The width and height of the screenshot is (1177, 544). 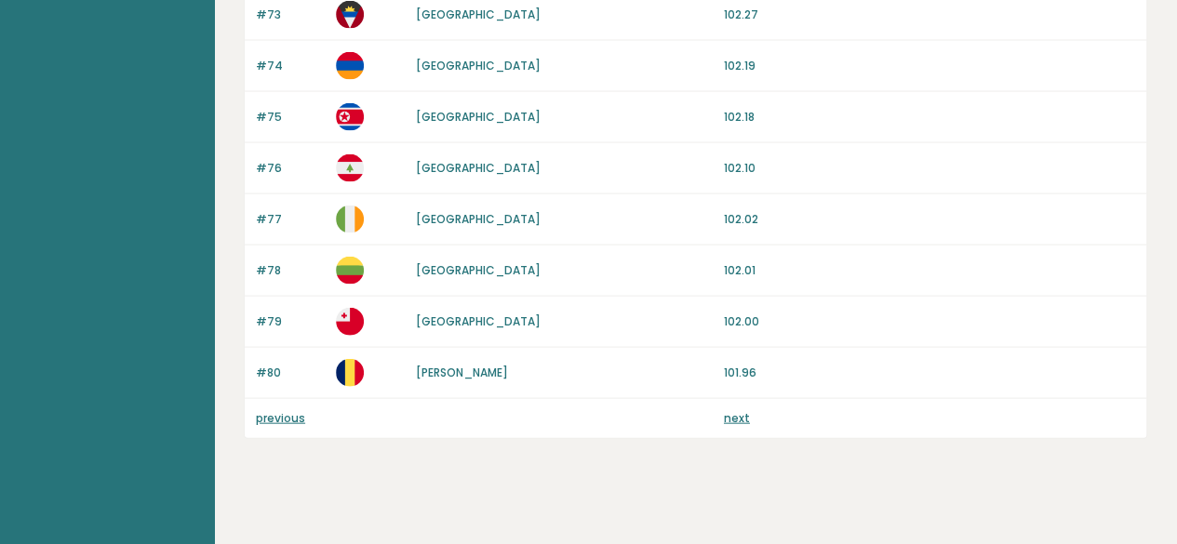 I want to click on img: kp.svg, so click(x=350, y=117).